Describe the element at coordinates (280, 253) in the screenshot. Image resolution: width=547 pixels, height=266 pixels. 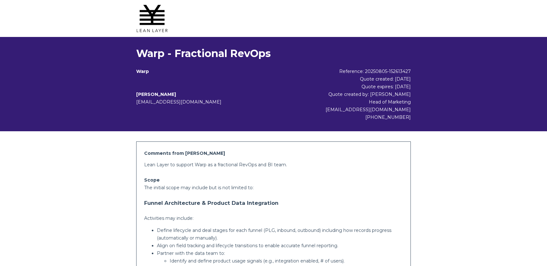
I see `p: Partner with the data team to:` at that location.